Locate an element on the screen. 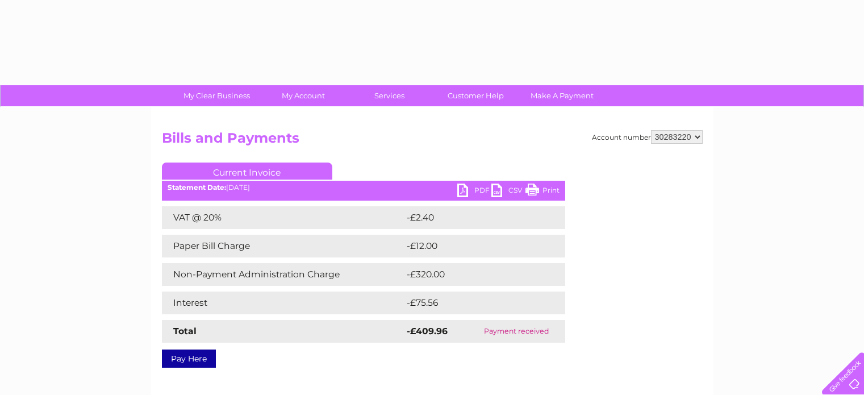  td: VAT @ 20% is located at coordinates (283, 217).